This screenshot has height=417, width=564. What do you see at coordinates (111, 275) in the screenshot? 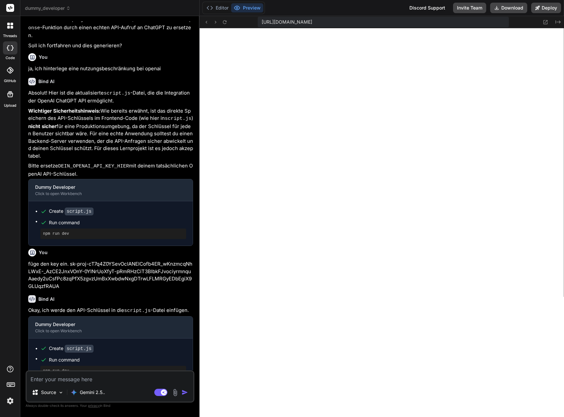
I see `p: füge den key ein. sk-proj-cT7q4Z0YSevOcIANEICofb4ER_wKnzmcqNhLWxE-_AzCE2JnxVOnY-0YINrUoXfyT-pRmRH...` at bounding box center [111, 275].